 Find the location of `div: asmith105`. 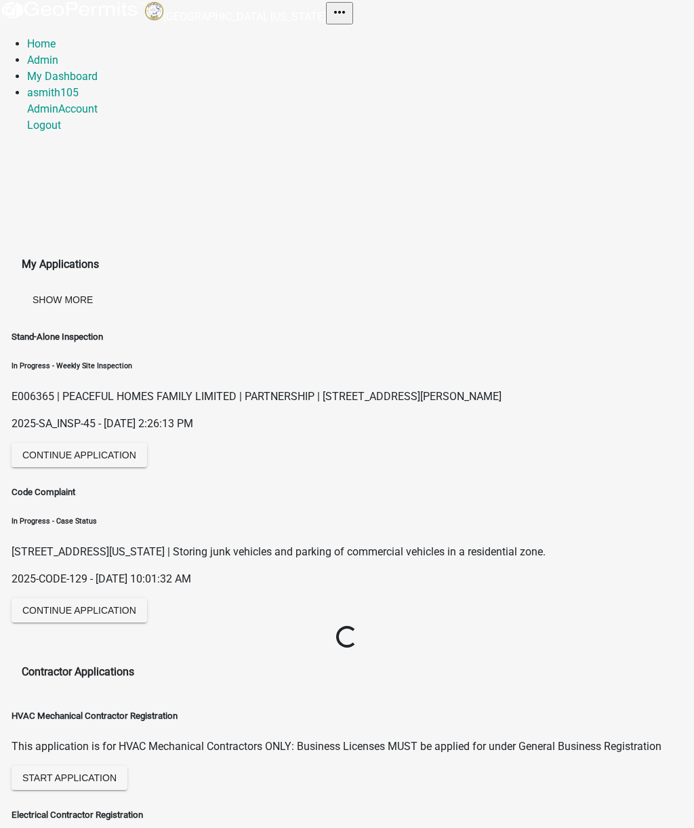

div: asmith105 is located at coordinates (361, 117).